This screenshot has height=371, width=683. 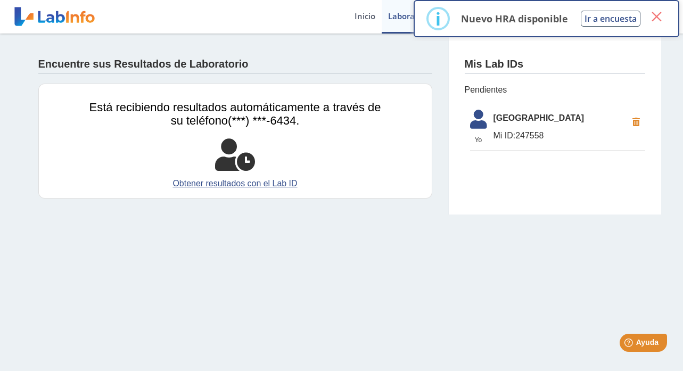 What do you see at coordinates (611, 19) in the screenshot?
I see `button: Ir a encuesta` at bounding box center [611, 19].